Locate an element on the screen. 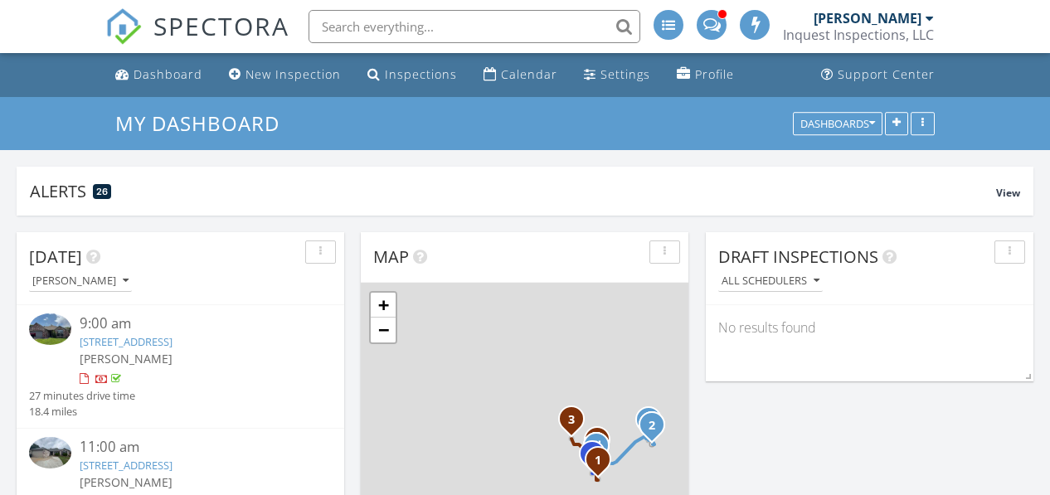 This screenshot has height=495, width=1050. div: Support Center is located at coordinates (886, 74).